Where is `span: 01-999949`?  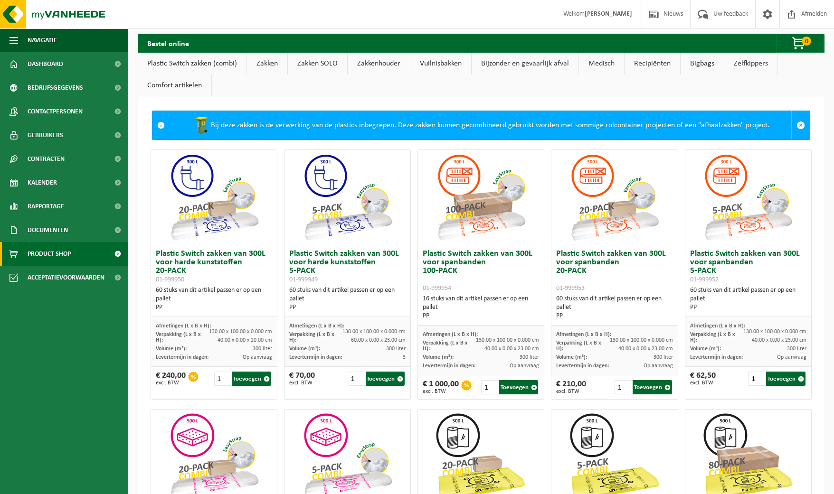 span: 01-999949 is located at coordinates (303, 280).